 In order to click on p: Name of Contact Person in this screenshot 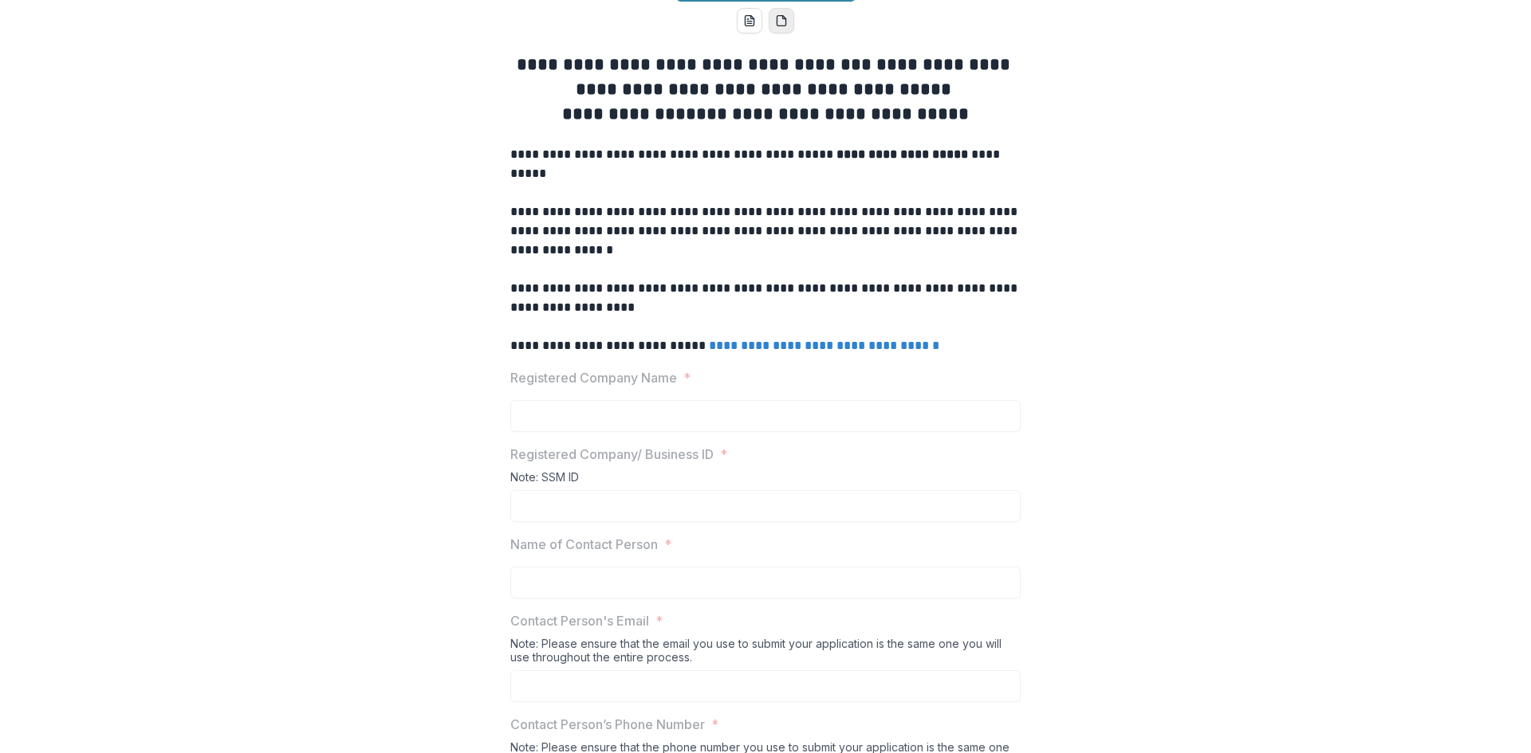, I will do `click(584, 544)`.